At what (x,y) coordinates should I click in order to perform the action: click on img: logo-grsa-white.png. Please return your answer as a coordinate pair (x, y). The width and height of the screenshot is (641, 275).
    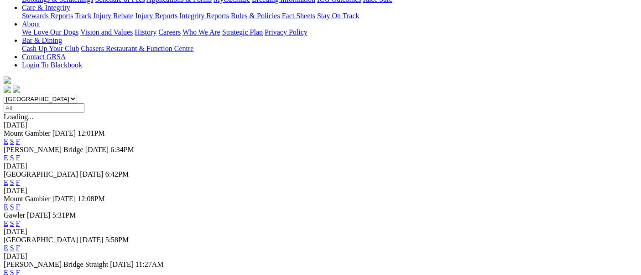
    Looking at the image, I should click on (7, 80).